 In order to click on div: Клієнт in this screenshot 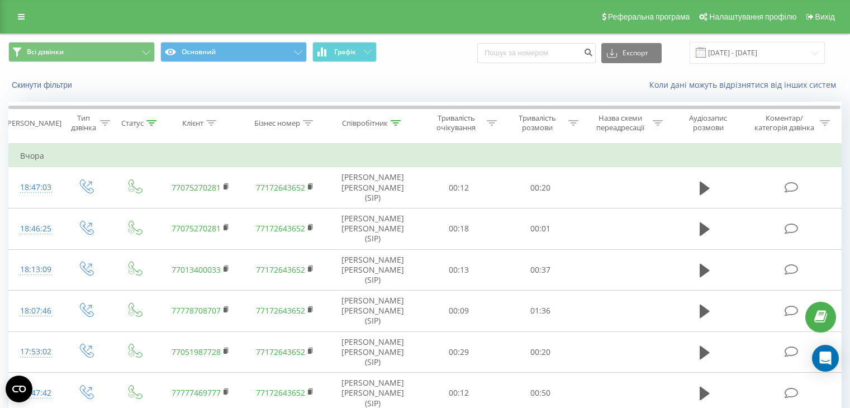, I will do `click(193, 123)`.